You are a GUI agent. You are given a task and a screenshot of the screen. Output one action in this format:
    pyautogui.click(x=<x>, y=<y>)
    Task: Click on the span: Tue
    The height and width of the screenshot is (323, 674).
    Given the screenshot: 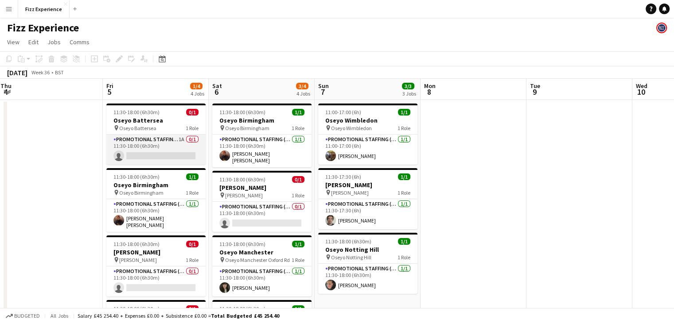 What is the action you would take?
    pyautogui.click(x=535, y=86)
    